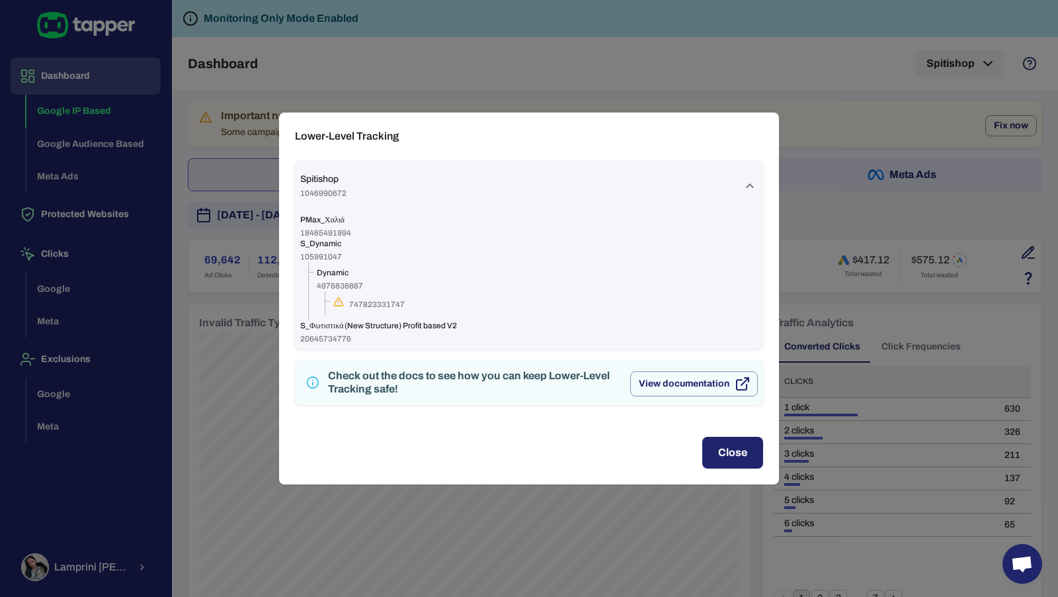 The height and width of the screenshot is (597, 1058). What do you see at coordinates (377, 304) in the screenshot?
I see `span: 747823331747` at bounding box center [377, 304].